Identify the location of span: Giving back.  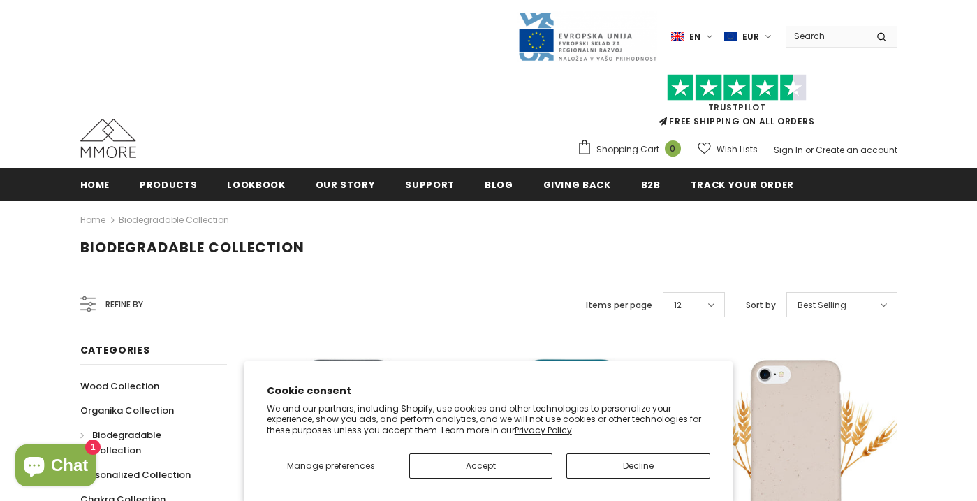
(577, 184).